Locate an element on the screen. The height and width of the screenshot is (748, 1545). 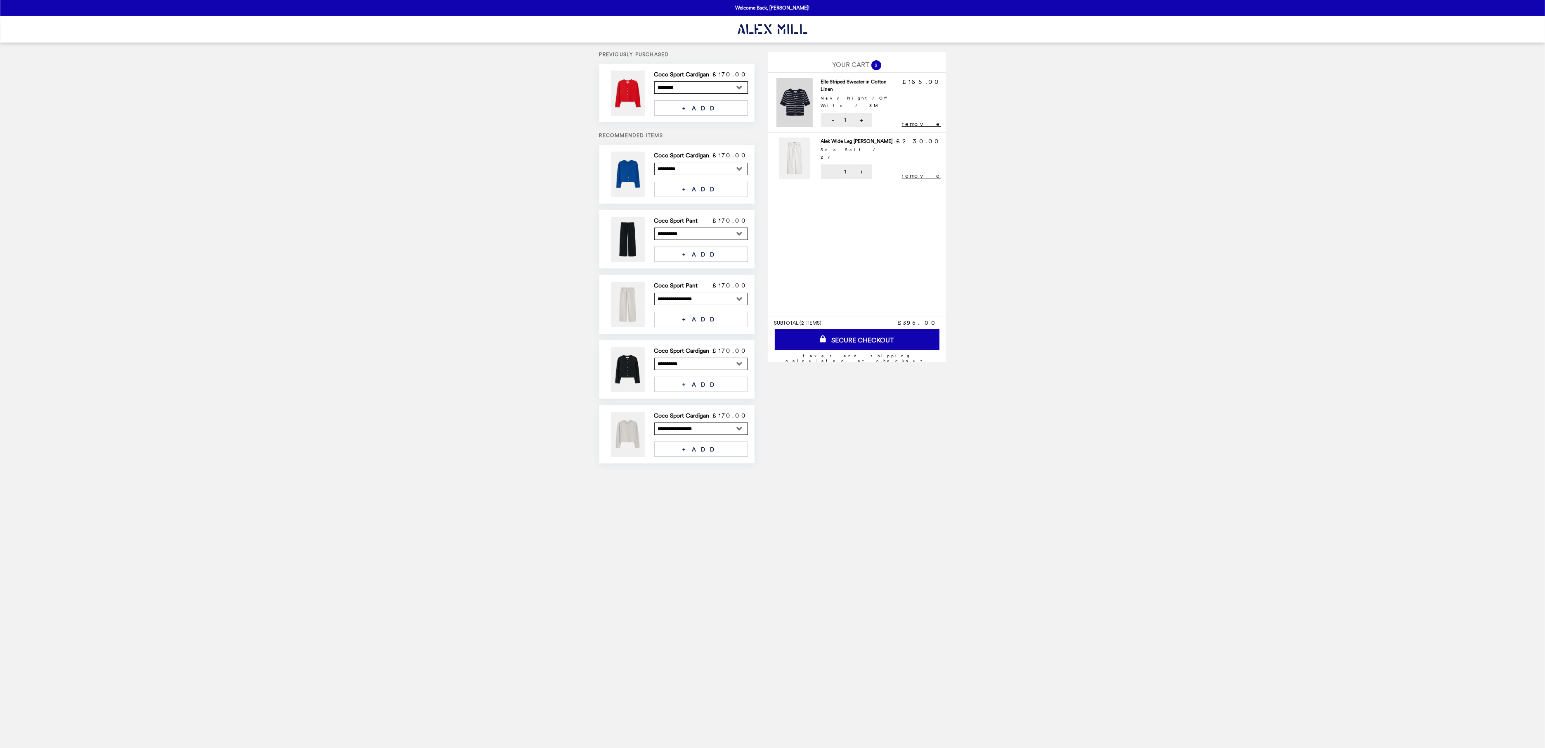
img: Elle Striped Sweater in Cotton Linen is located at coordinates (796, 102).